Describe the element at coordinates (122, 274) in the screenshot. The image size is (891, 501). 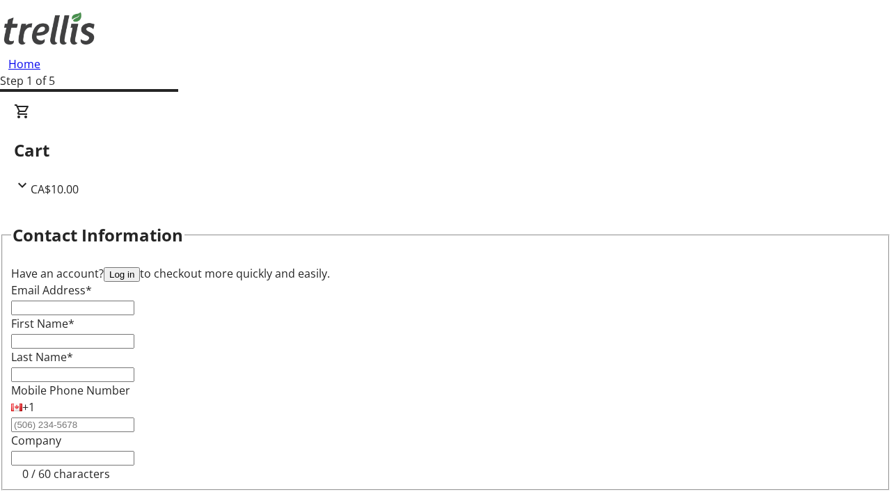
I see `button: Log in` at that location.